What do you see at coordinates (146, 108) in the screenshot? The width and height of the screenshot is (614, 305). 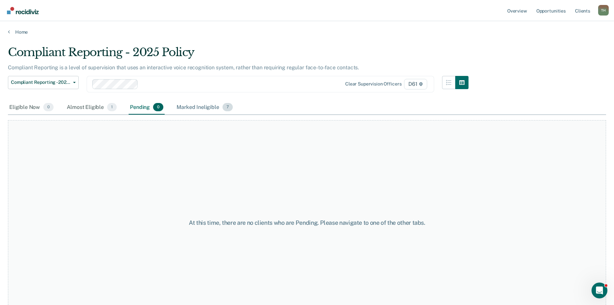 I see `div: Pending0` at bounding box center [146, 108].